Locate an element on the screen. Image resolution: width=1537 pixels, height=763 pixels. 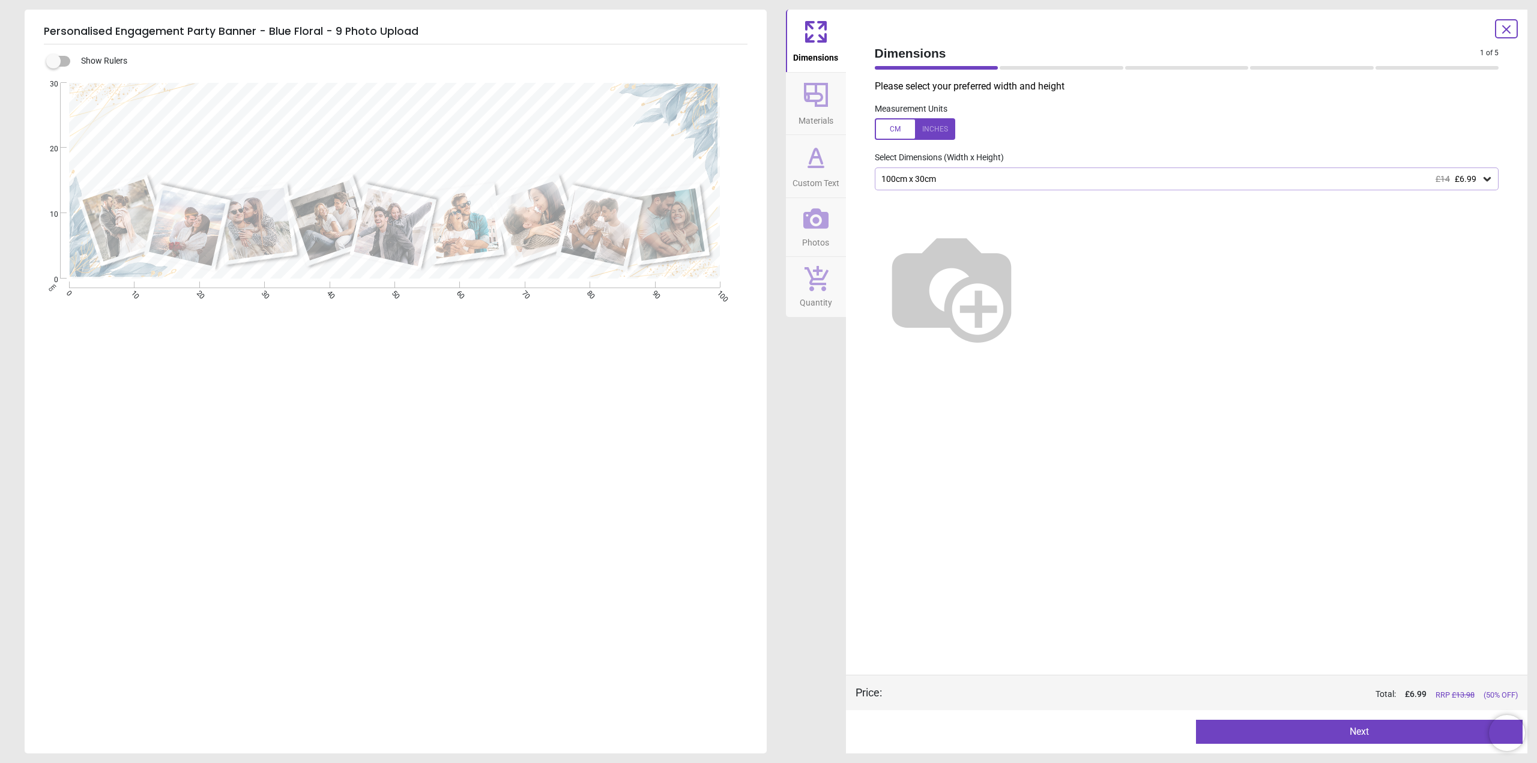
span: Materials is located at coordinates (816, 118).